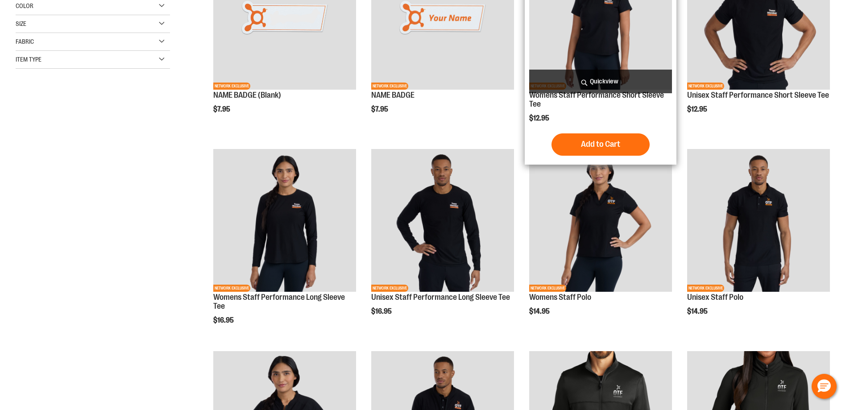  Describe the element at coordinates (247, 95) in the screenshot. I see `a: NAME BADGE (Blank)` at that location.